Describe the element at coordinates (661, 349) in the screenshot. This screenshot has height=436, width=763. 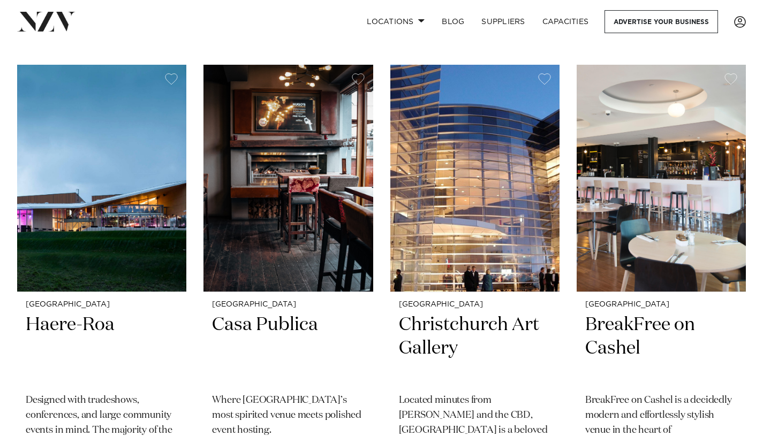
I see `h2: BreakFree on Cashel` at that location.